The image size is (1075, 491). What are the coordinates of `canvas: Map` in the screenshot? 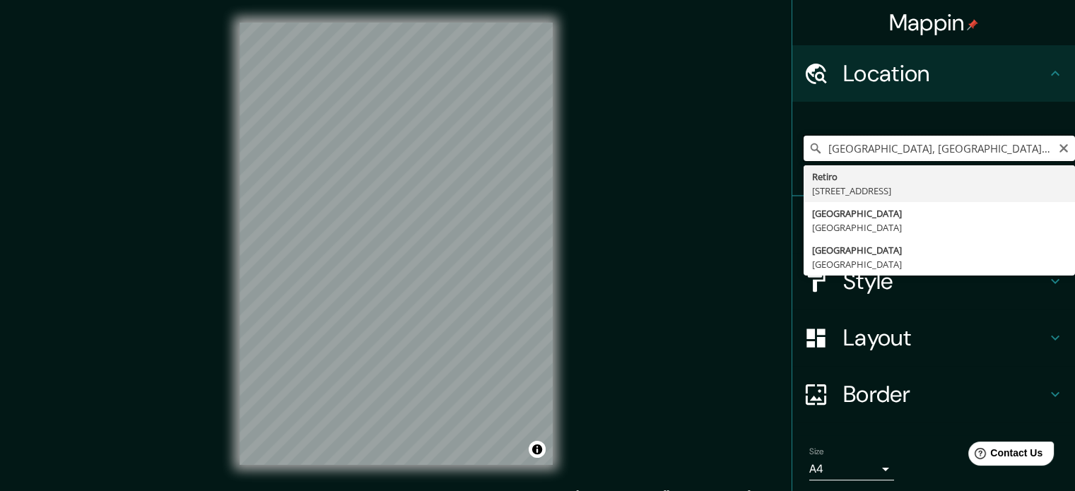 It's located at (396, 244).